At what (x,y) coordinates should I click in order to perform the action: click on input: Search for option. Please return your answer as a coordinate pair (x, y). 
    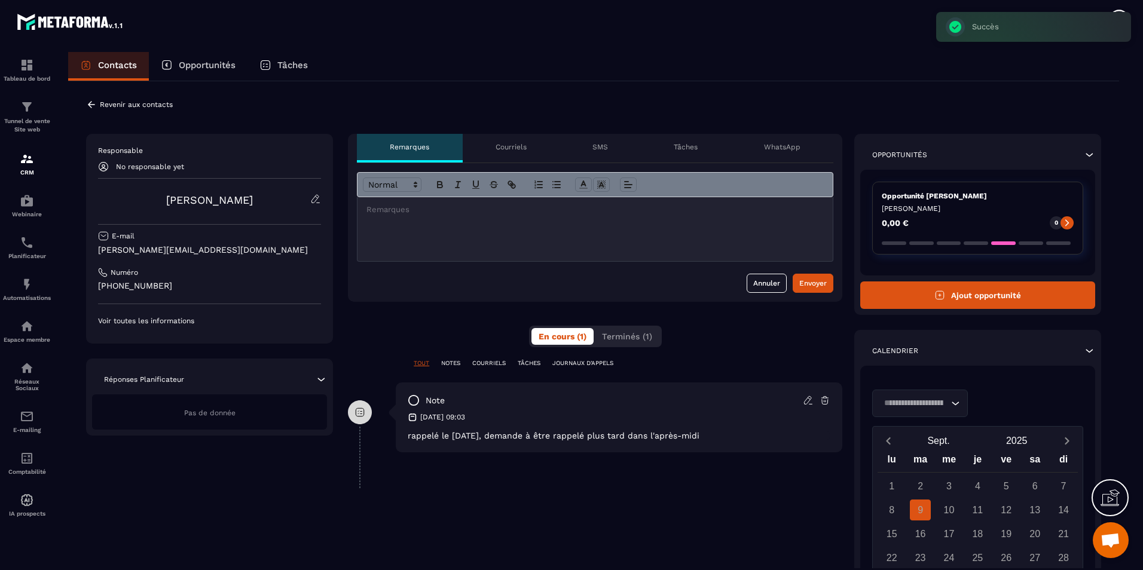
    Looking at the image, I should click on (914, 404).